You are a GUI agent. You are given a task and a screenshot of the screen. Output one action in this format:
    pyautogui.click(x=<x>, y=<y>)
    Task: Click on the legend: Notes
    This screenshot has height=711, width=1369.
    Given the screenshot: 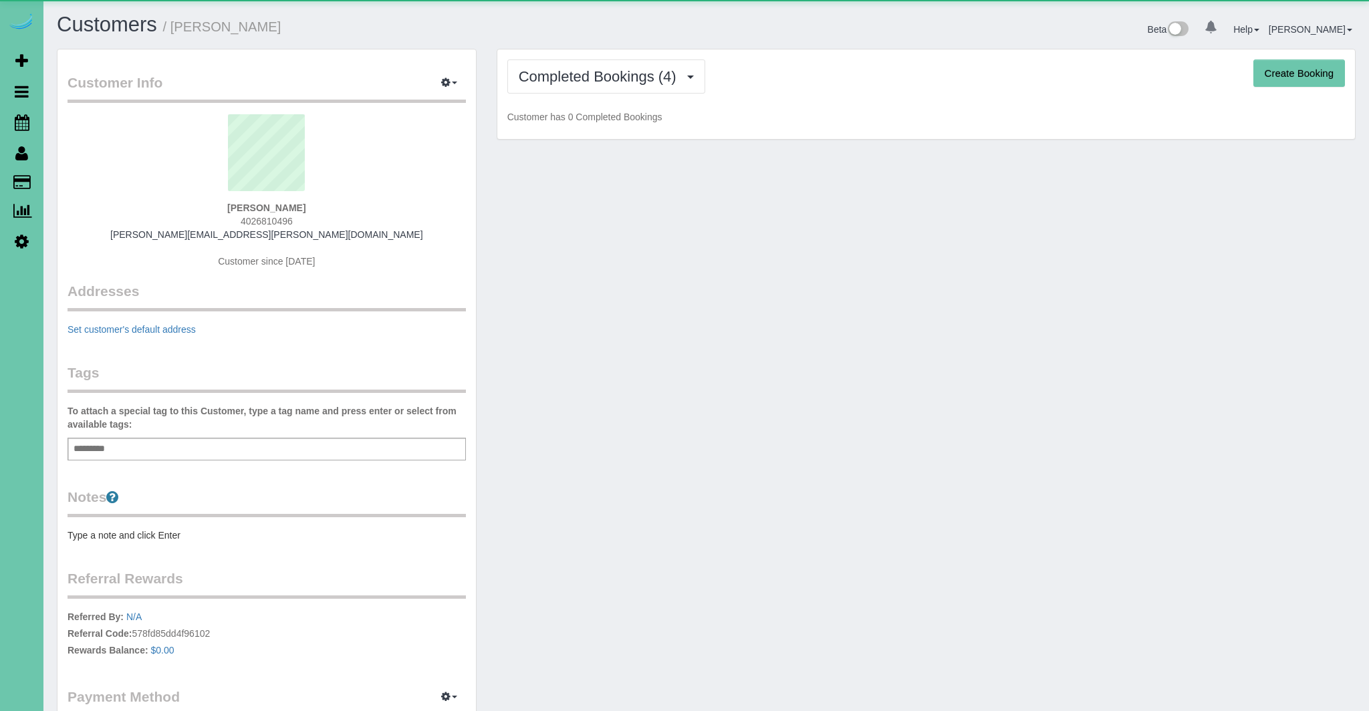 What is the action you would take?
    pyautogui.click(x=267, y=502)
    